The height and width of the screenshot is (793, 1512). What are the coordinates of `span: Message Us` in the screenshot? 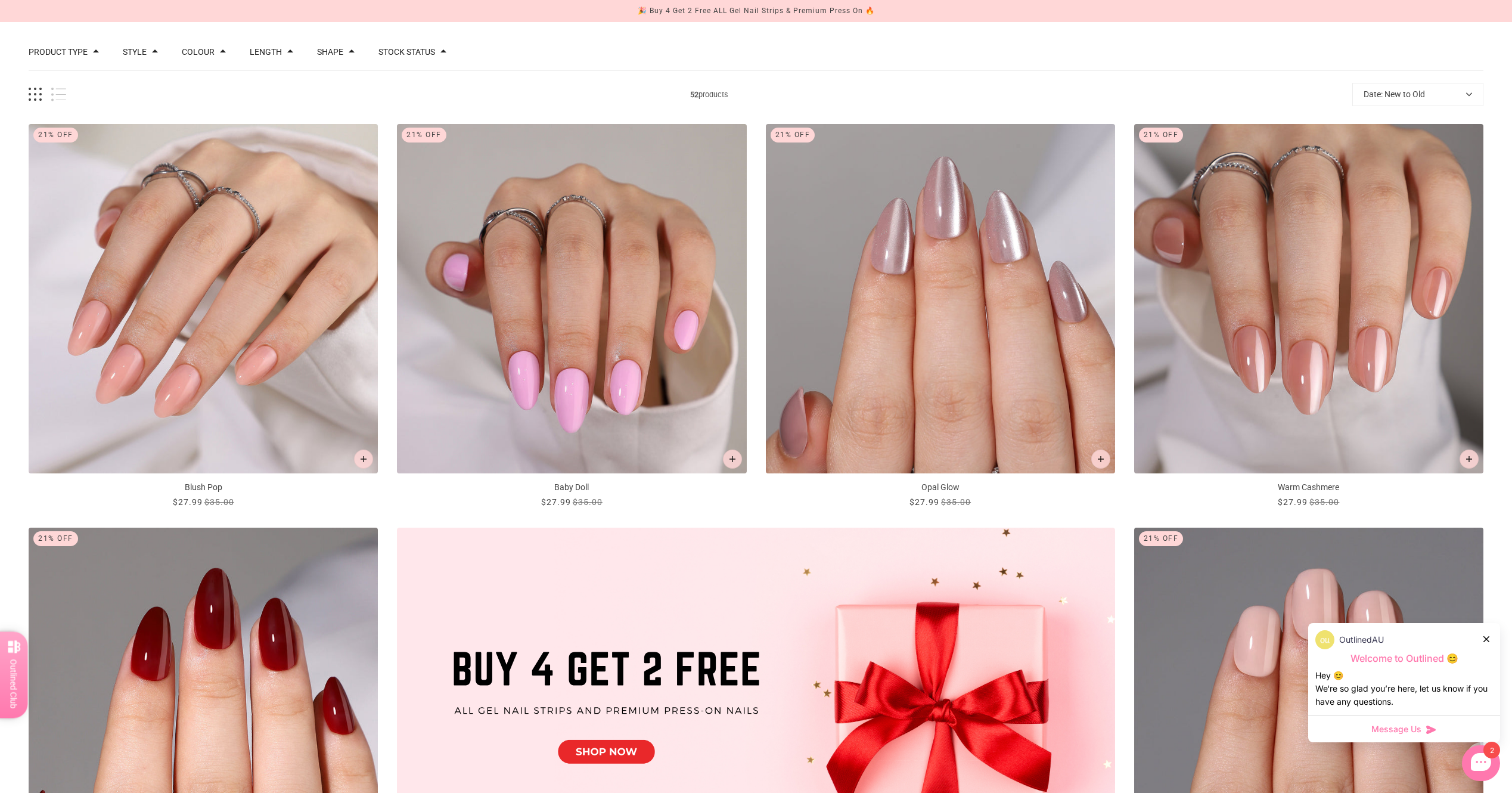 It's located at (1396, 730).